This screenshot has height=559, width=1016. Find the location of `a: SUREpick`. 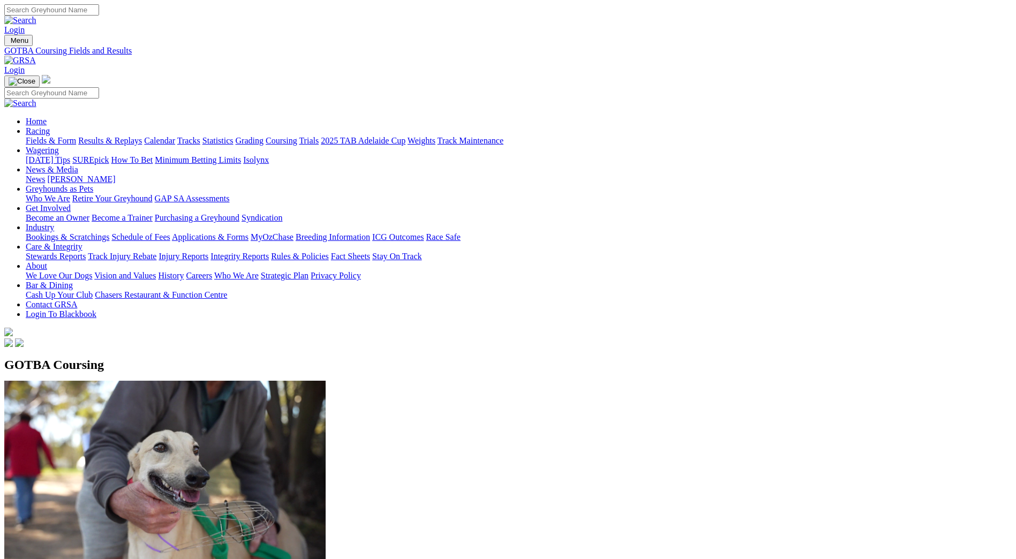

a: SUREpick is located at coordinates (90, 160).